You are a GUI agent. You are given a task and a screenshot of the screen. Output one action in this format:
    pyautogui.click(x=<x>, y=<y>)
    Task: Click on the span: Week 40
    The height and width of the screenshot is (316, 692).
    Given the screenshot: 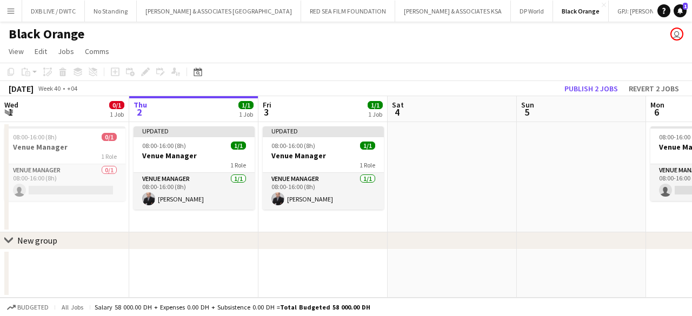 What is the action you would take?
    pyautogui.click(x=49, y=88)
    